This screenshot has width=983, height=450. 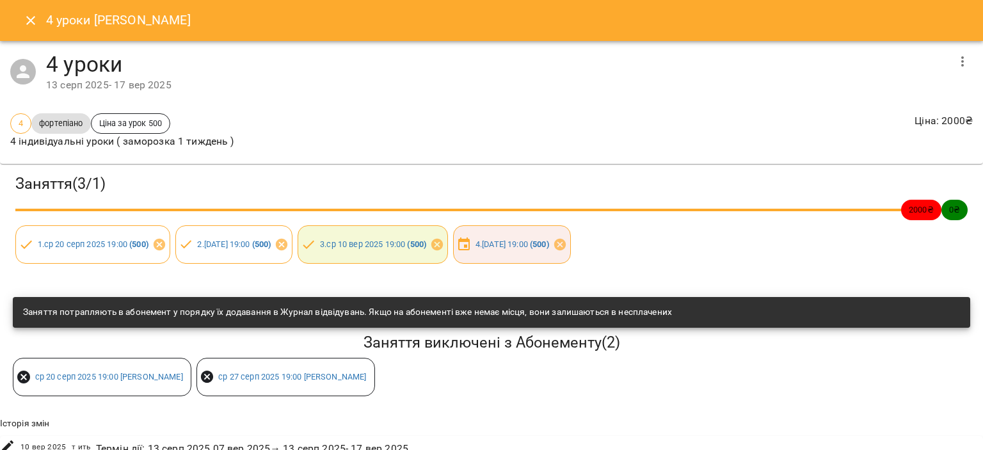 I want to click on h5: Заняття виключені з Абонементу ( 2 ), so click(x=491, y=342).